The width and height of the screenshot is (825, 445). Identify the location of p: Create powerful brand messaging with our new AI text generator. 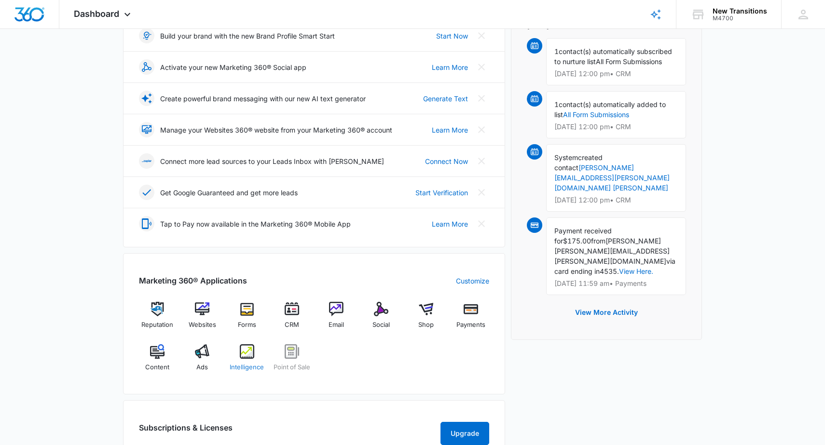
(263, 98).